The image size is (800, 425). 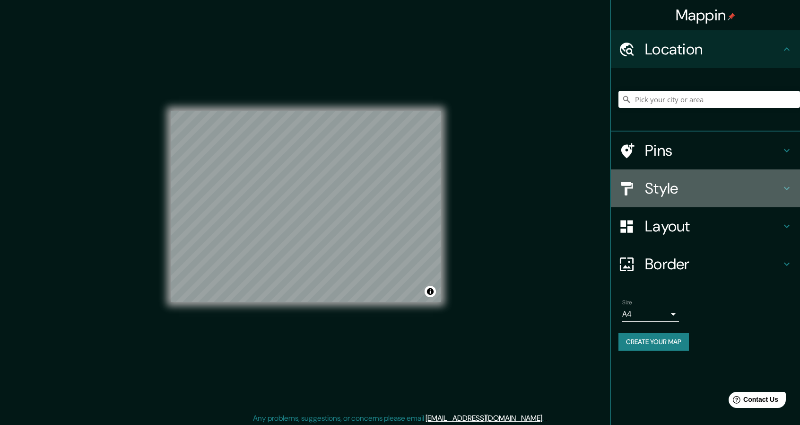 What do you see at coordinates (45, 11) in the screenshot?
I see `span: Contact Us` at bounding box center [45, 11].